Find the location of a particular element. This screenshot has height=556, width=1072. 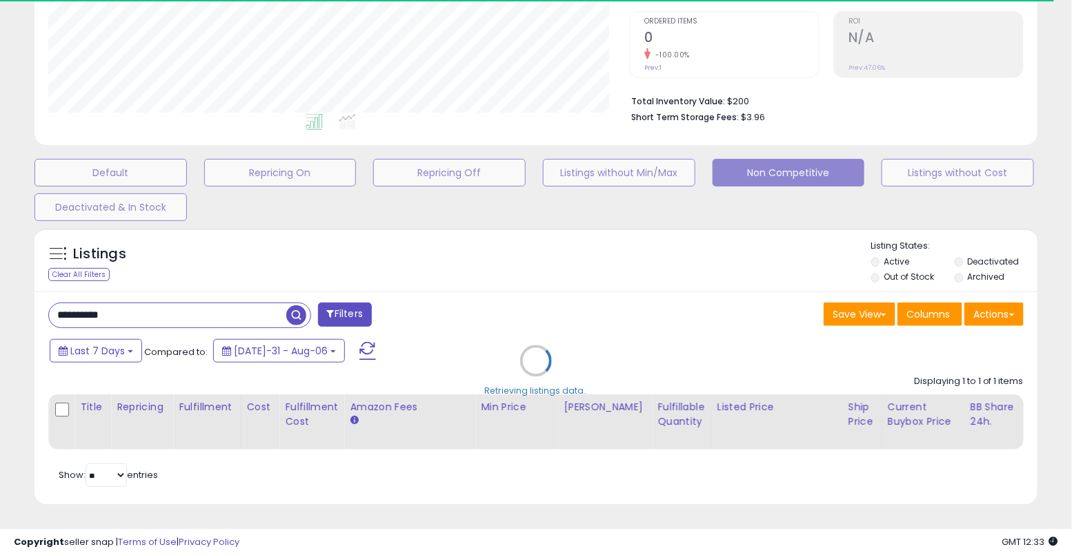

span: ROI is located at coordinates (936, 21).